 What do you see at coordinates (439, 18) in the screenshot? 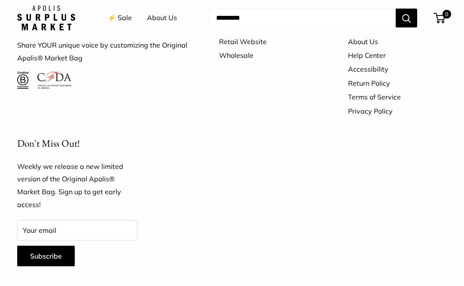
I see `a: 0` at bounding box center [439, 18].